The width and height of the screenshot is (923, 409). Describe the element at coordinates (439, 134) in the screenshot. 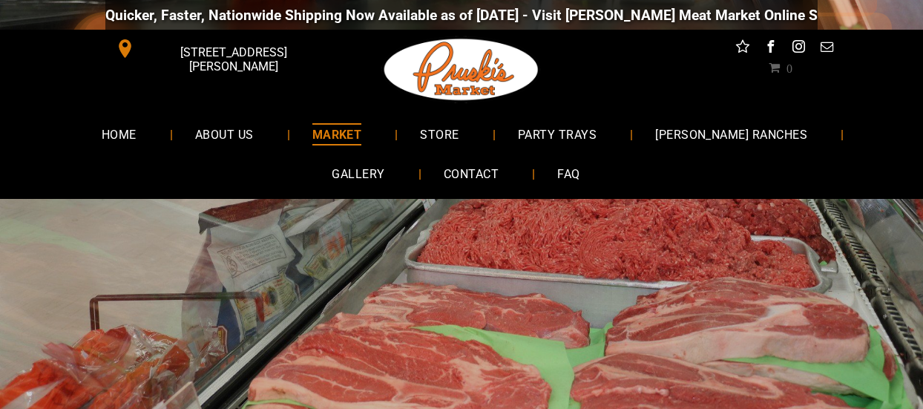

I see `a: STORE` at that location.